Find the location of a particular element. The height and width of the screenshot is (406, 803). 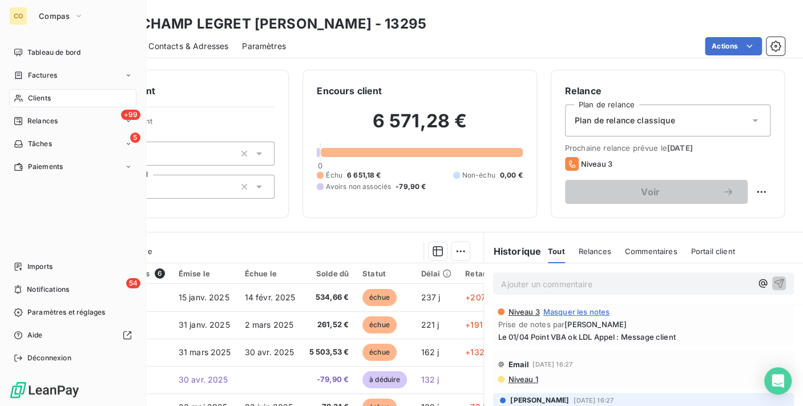

span: Masquer les notes is located at coordinates (577, 312).